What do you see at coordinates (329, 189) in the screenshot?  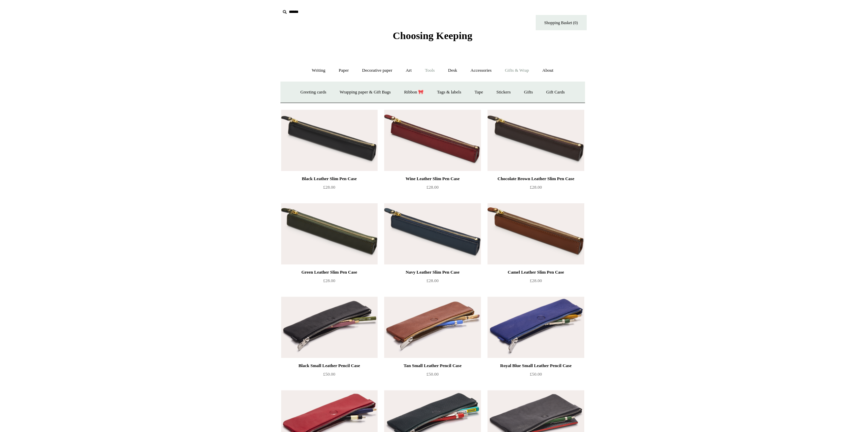 I see `a: Black Leather Slim Pen Case £28.00` at bounding box center [329, 189].